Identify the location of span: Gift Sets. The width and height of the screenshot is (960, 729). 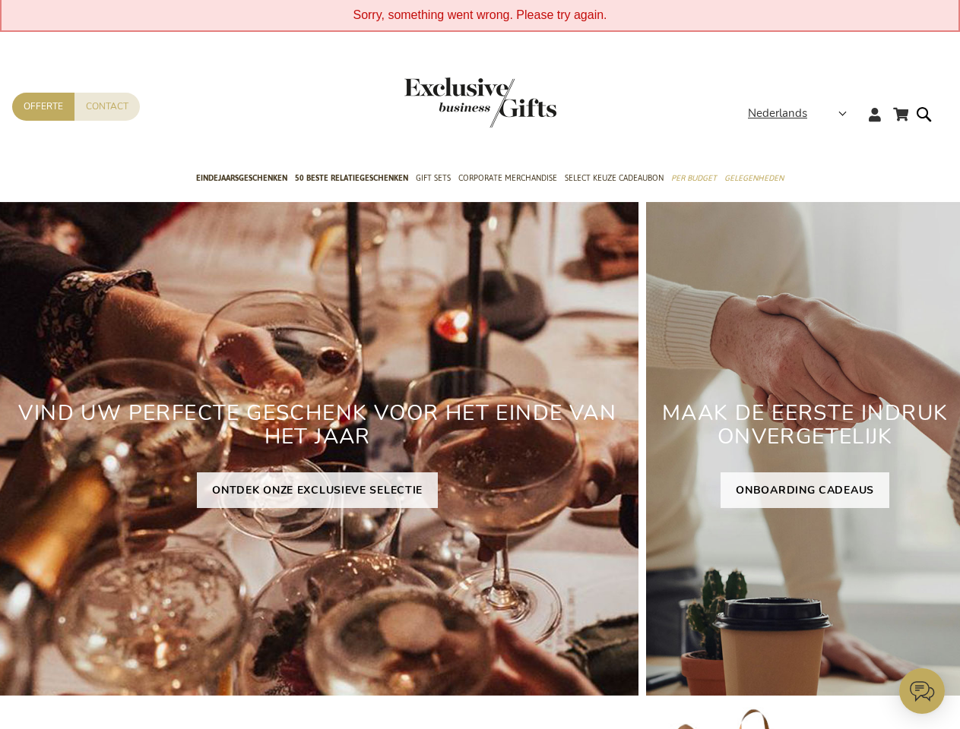
(433, 178).